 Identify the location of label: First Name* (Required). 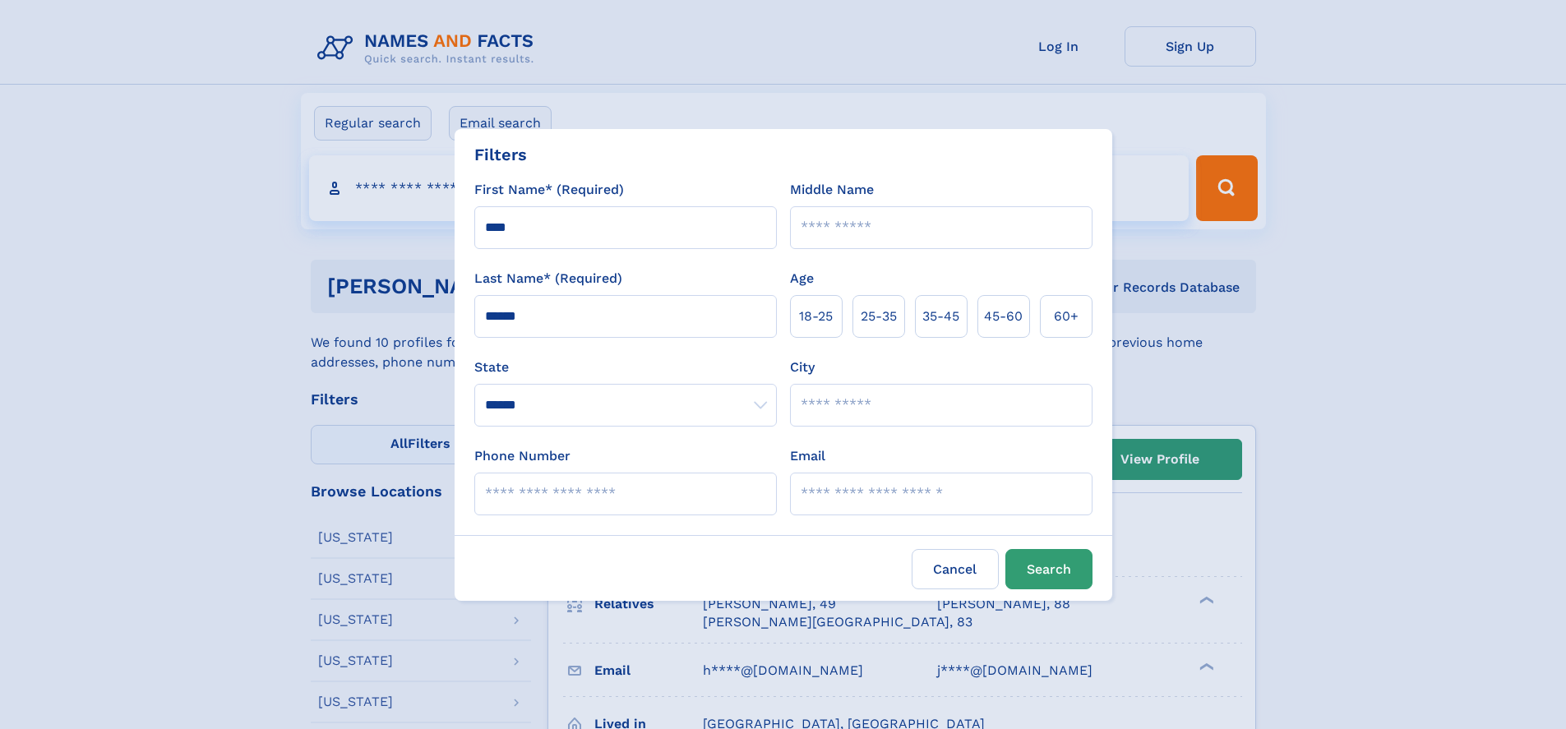
(549, 190).